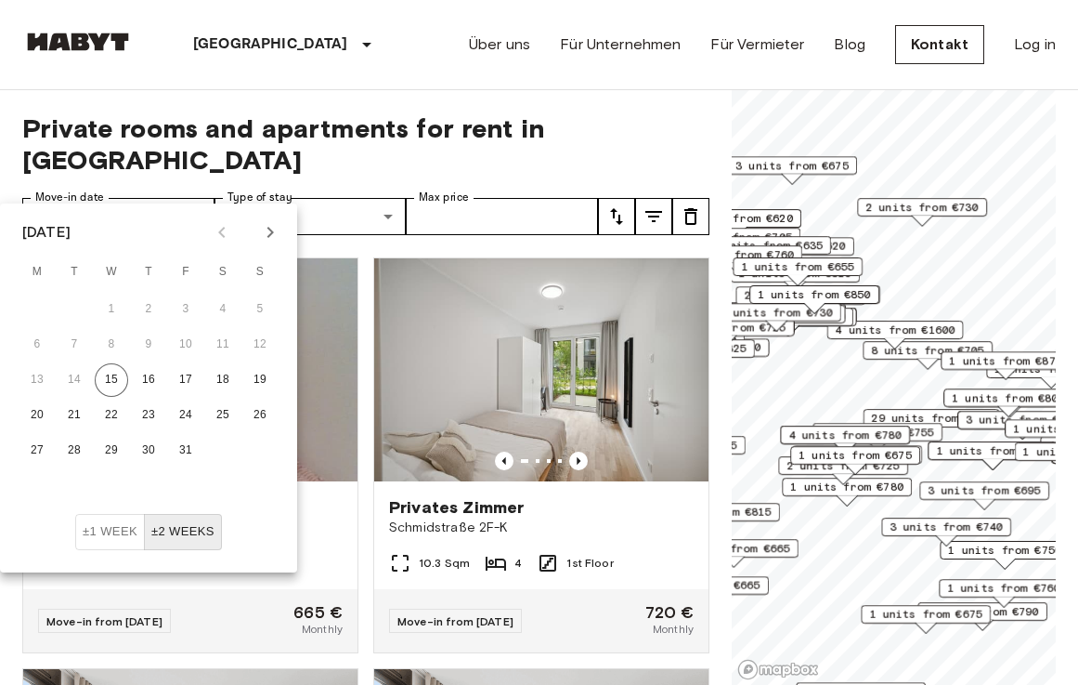 The width and height of the screenshot is (1078, 685). I want to click on span: 1 units from €685, so click(993, 451).